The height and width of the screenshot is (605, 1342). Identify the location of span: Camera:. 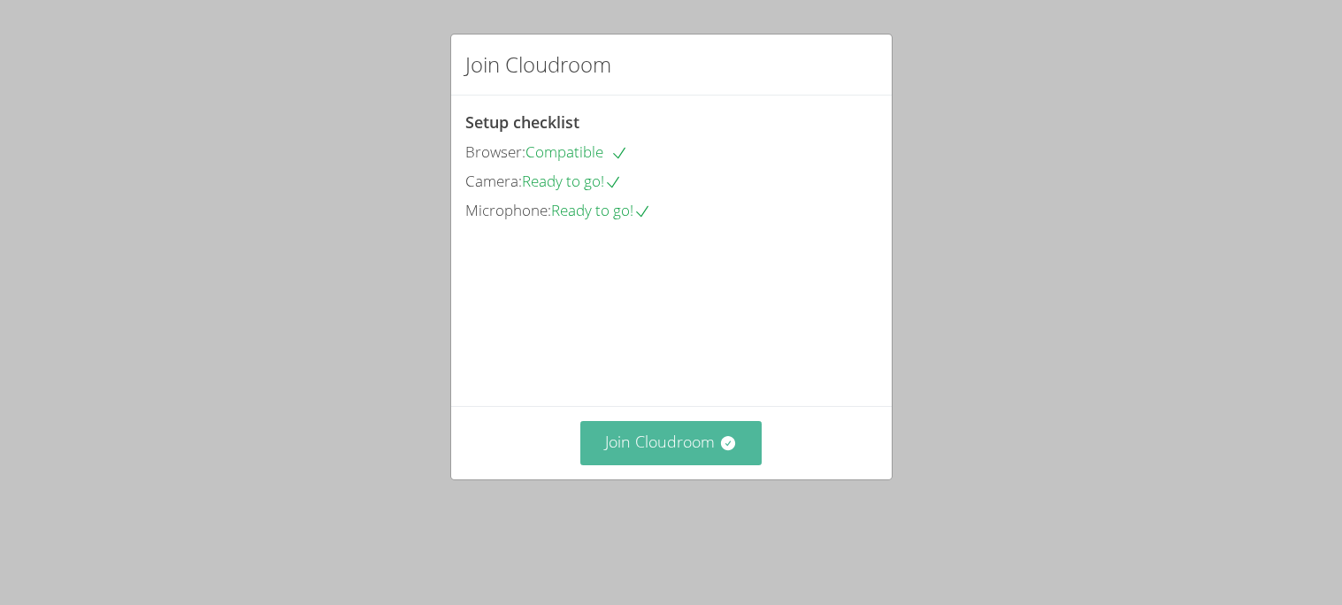
(494, 181).